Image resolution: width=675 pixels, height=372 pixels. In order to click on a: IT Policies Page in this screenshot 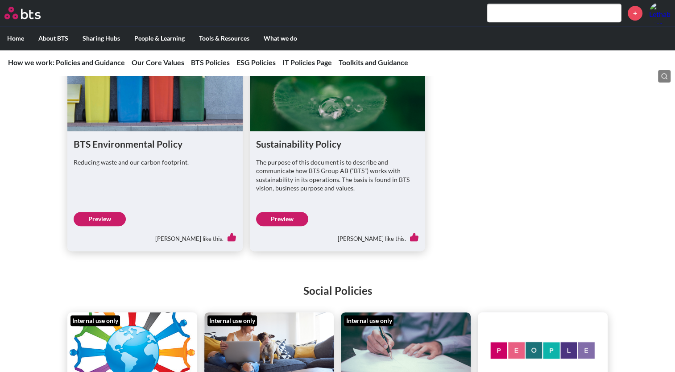, I will do `click(307, 62)`.